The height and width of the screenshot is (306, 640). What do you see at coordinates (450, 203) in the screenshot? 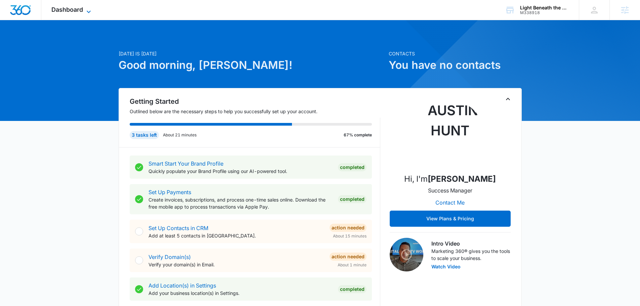
I see `button: Contact Me` at bounding box center [450, 203].